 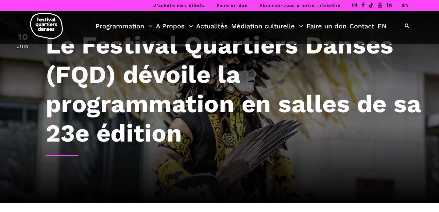 What do you see at coordinates (174, 26) in the screenshot?
I see `a: A Propos` at bounding box center [174, 26].